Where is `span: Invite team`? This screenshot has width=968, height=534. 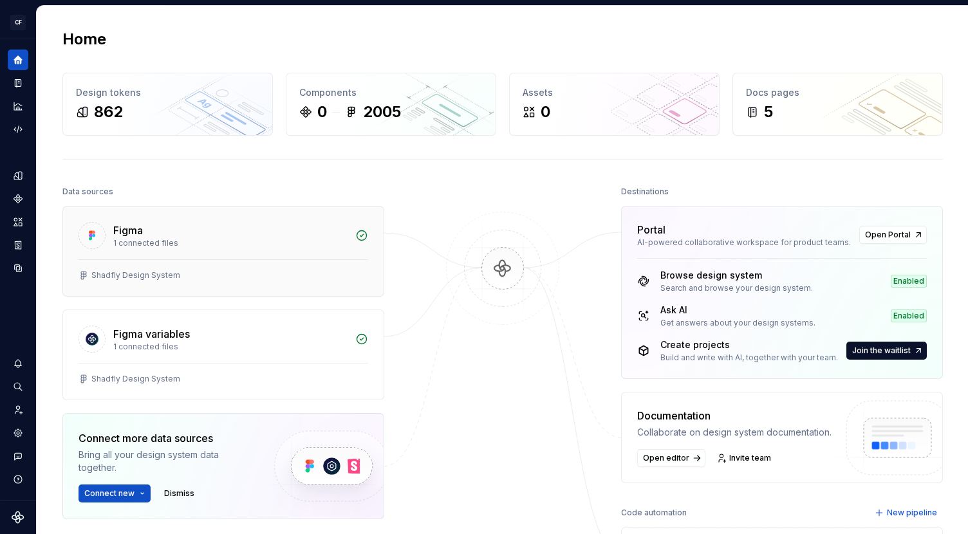
span: Invite team is located at coordinates (750, 458).